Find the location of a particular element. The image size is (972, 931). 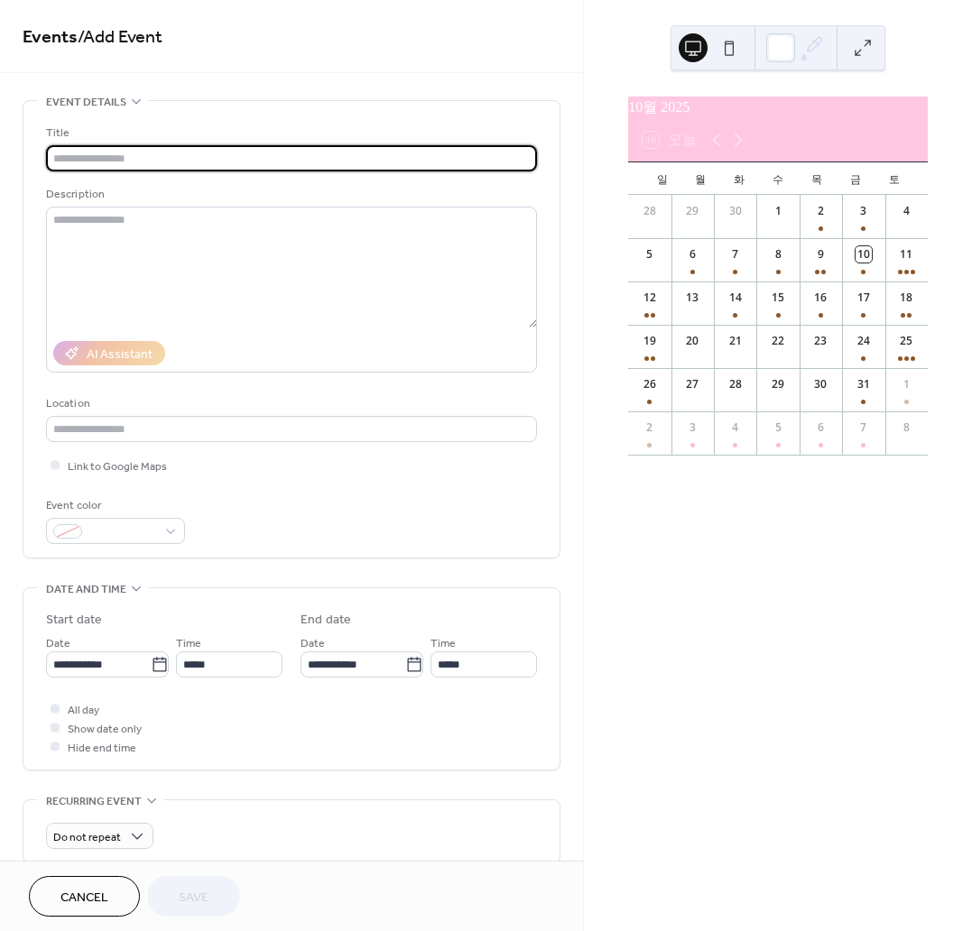

div: 월 is located at coordinates (700, 179).